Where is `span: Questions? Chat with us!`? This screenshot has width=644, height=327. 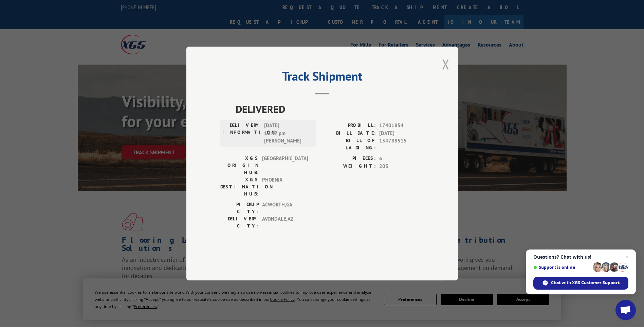
span: Questions? Chat with us! is located at coordinates (581, 257).